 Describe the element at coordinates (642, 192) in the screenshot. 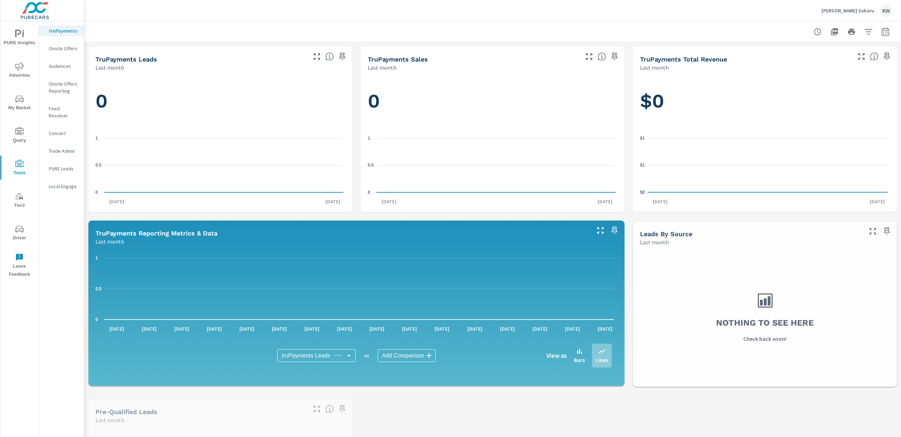

I see `text: $0` at that location.